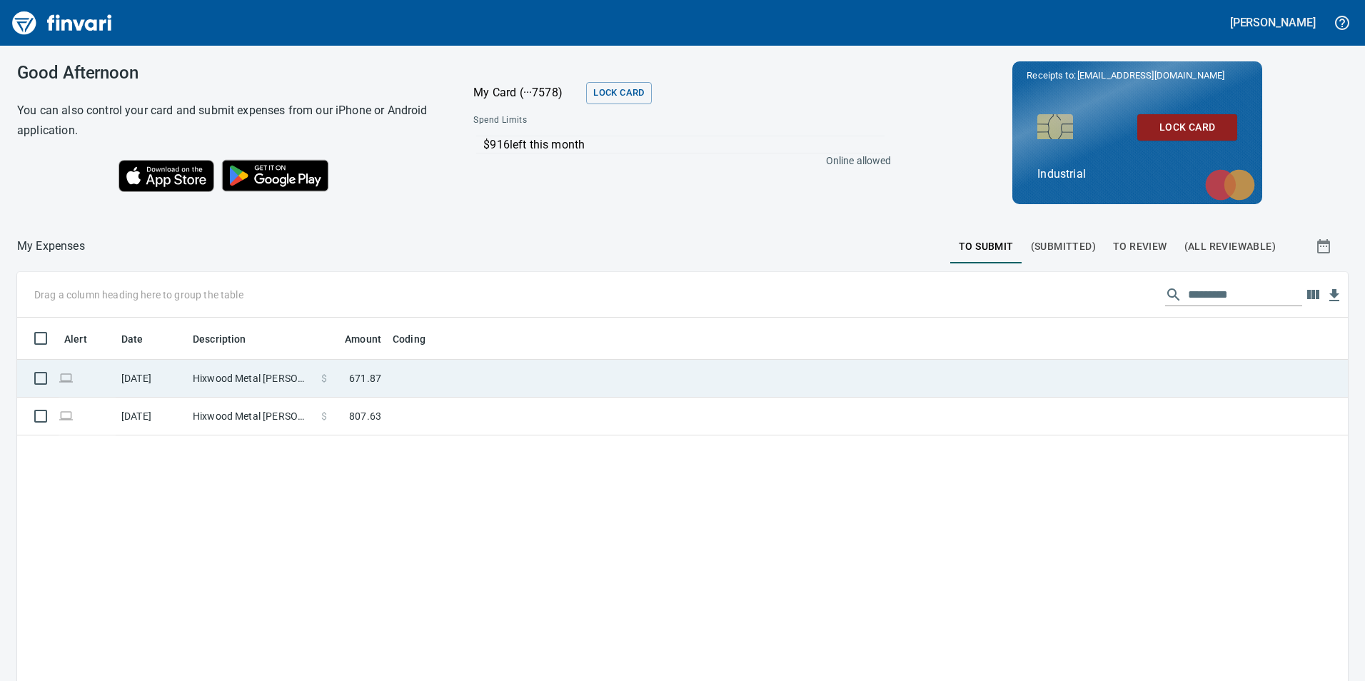 This screenshot has width=1365, height=681. Describe the element at coordinates (676, 161) in the screenshot. I see `p: Online allowed` at that location.